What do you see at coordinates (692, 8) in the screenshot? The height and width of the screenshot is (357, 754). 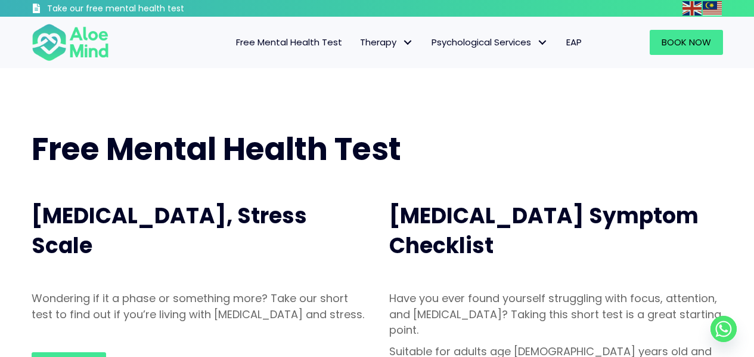 I see `img: en` at bounding box center [692, 8].